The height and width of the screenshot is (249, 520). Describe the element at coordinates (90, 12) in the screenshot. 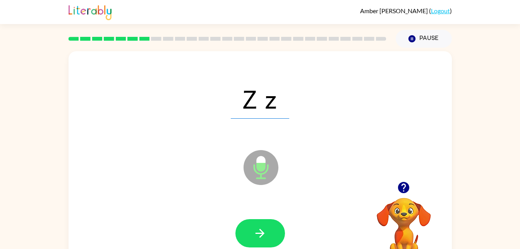

I see `img: Literably` at that location.